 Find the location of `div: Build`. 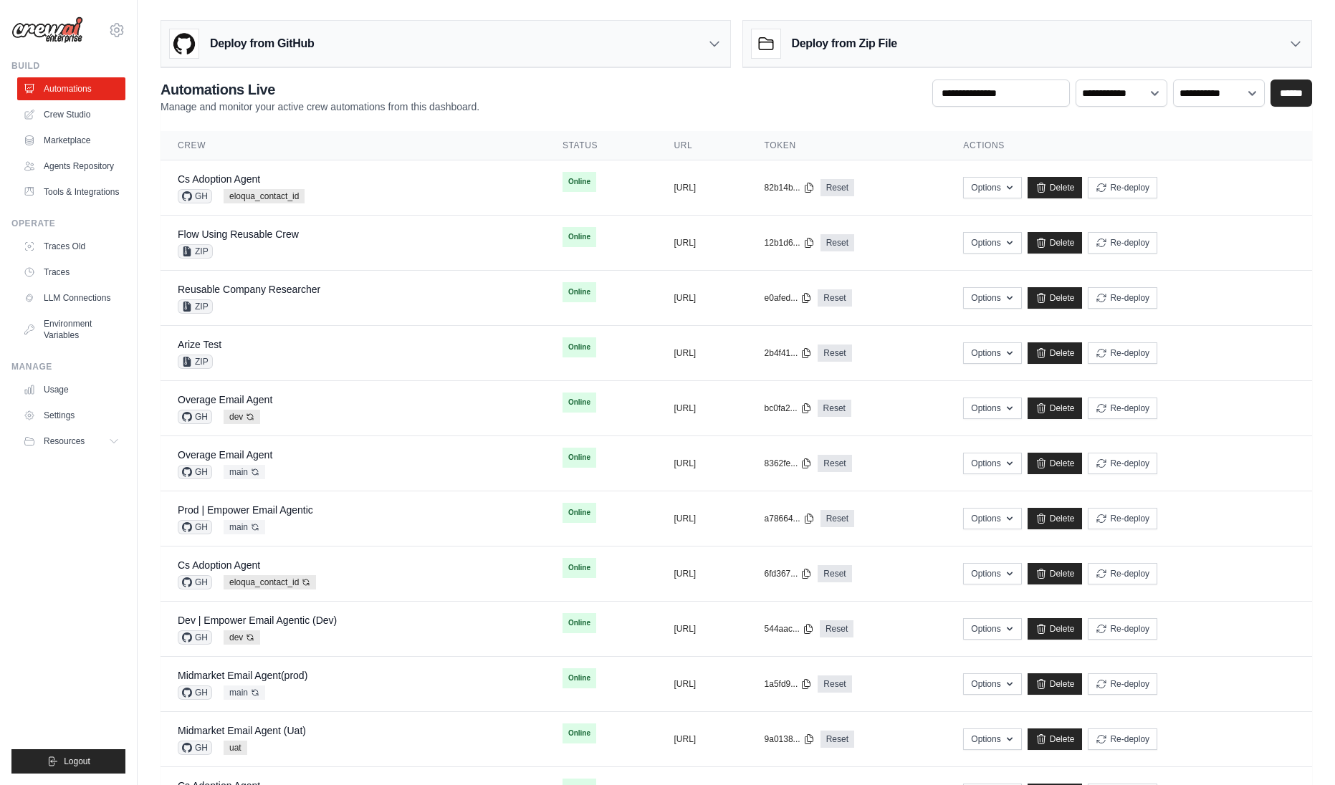

div: Build is located at coordinates (68, 66).